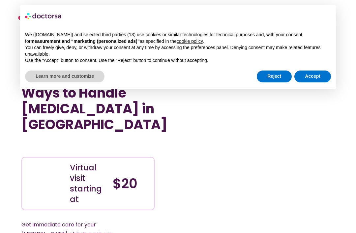 The image size is (356, 233). What do you see at coordinates (178, 51) in the screenshot?
I see `p: You can freely give, deny, or withdraw your consent at any time by accessing the preferences pane...` at bounding box center [178, 51].